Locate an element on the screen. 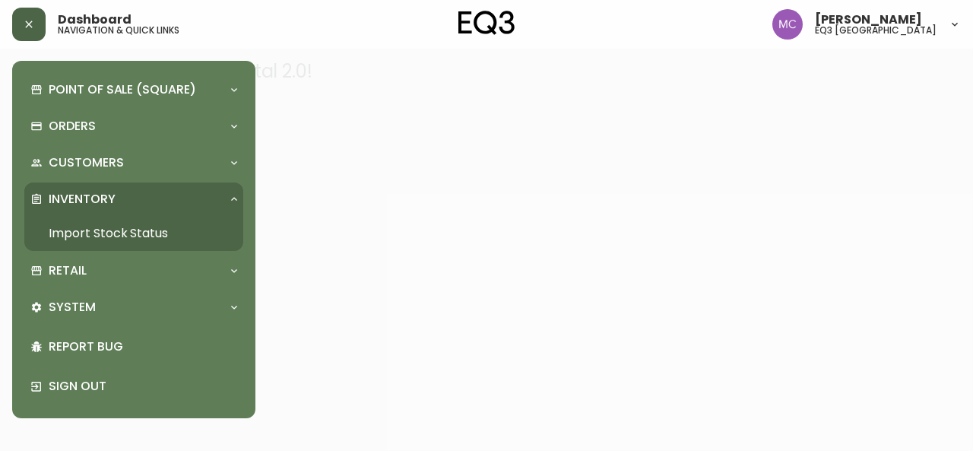  p: Inventory is located at coordinates (82, 199).